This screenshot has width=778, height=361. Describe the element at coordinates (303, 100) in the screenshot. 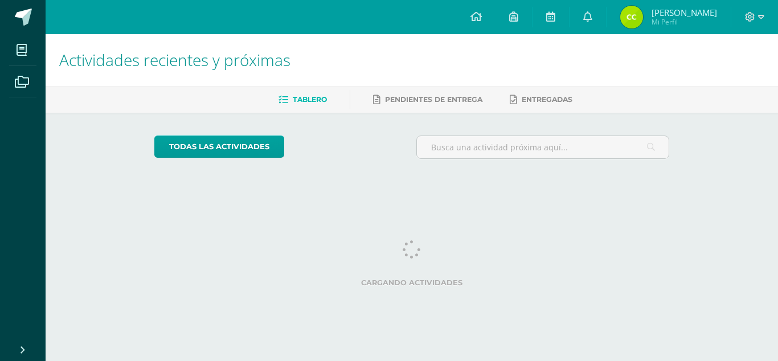

I see `a: Tablero` at that location.